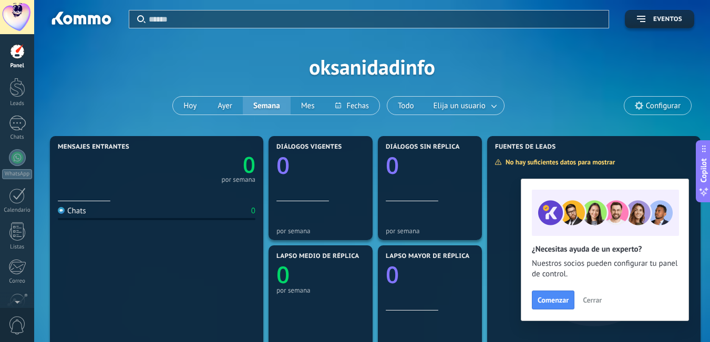 The width and height of the screenshot is (710, 342). What do you see at coordinates (308, 106) in the screenshot?
I see `button: Mes` at bounding box center [308, 106].